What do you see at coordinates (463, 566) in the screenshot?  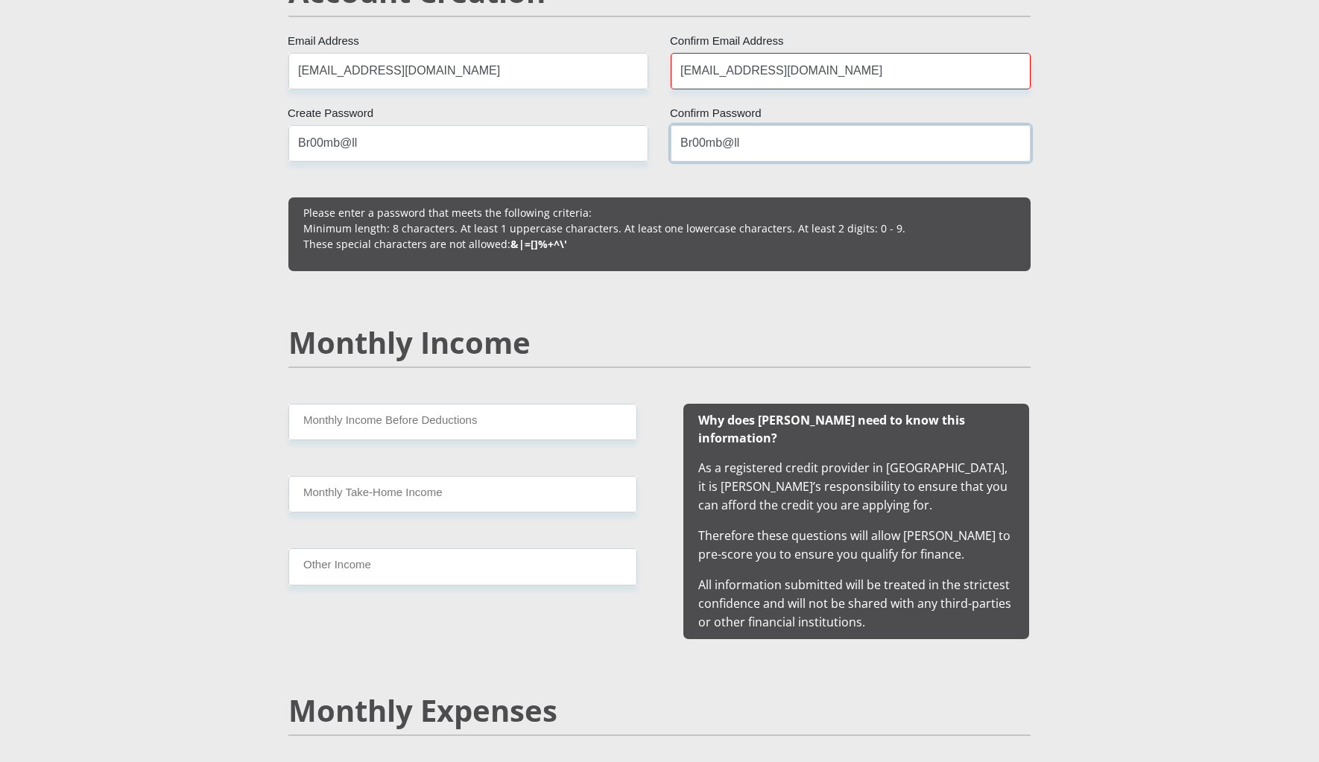 I see `input: Other Income` at bounding box center [463, 566].